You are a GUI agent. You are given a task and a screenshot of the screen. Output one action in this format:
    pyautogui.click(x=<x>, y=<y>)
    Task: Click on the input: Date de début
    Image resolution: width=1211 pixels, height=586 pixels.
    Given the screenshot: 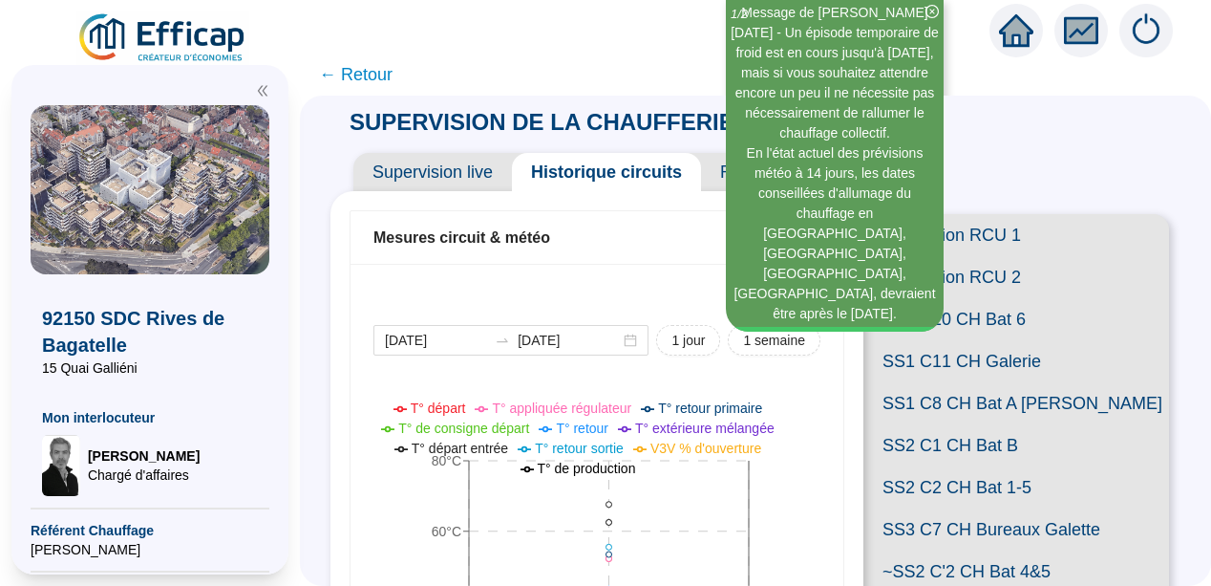 What is the action you would take?
    pyautogui.click(x=436, y=340)
    